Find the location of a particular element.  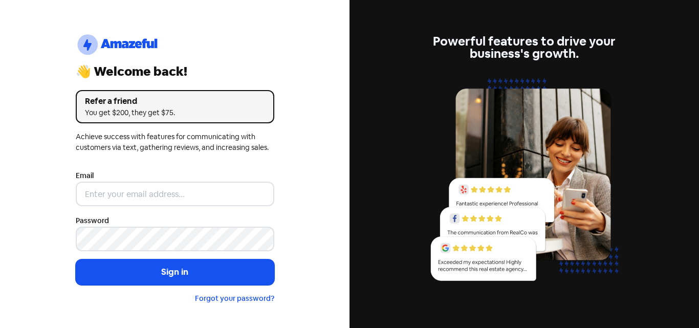

button: Sign in is located at coordinates (175, 272).